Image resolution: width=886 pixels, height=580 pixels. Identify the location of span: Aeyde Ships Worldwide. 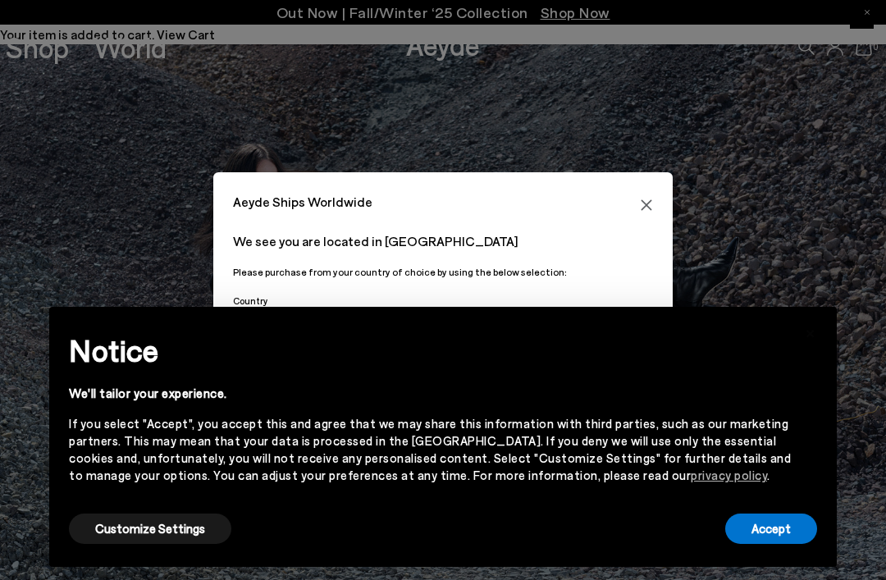
(303, 202).